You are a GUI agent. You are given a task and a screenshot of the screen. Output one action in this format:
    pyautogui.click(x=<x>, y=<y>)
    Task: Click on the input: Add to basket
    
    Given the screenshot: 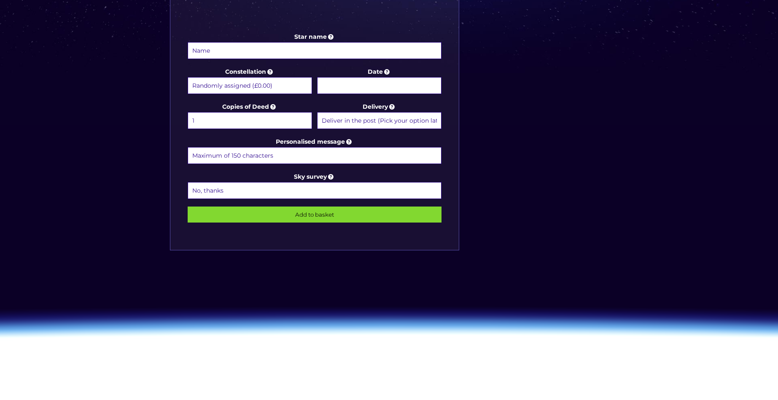 What is the action you would take?
    pyautogui.click(x=314, y=215)
    